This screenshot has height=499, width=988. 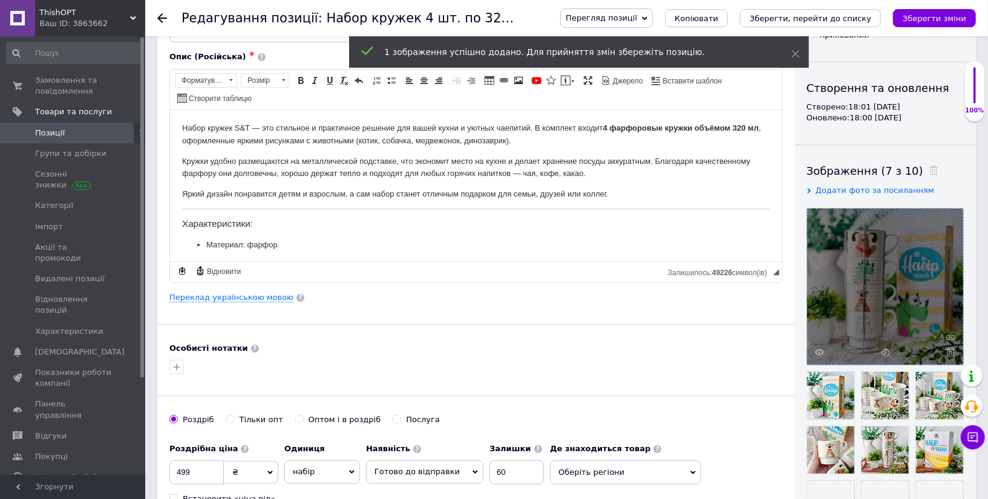 I want to click on span: 49226, so click(x=722, y=273).